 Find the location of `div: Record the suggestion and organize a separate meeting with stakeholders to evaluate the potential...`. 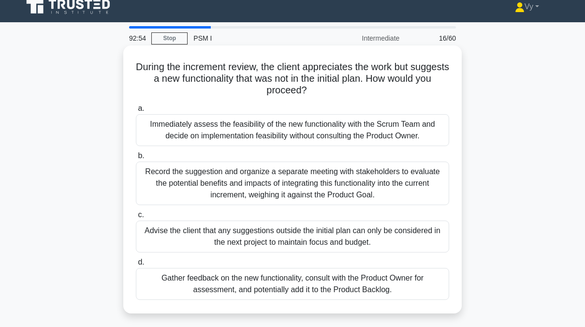

div: Record the suggestion and organize a separate meeting with stakeholders to evaluate the potential... is located at coordinates (292, 183).